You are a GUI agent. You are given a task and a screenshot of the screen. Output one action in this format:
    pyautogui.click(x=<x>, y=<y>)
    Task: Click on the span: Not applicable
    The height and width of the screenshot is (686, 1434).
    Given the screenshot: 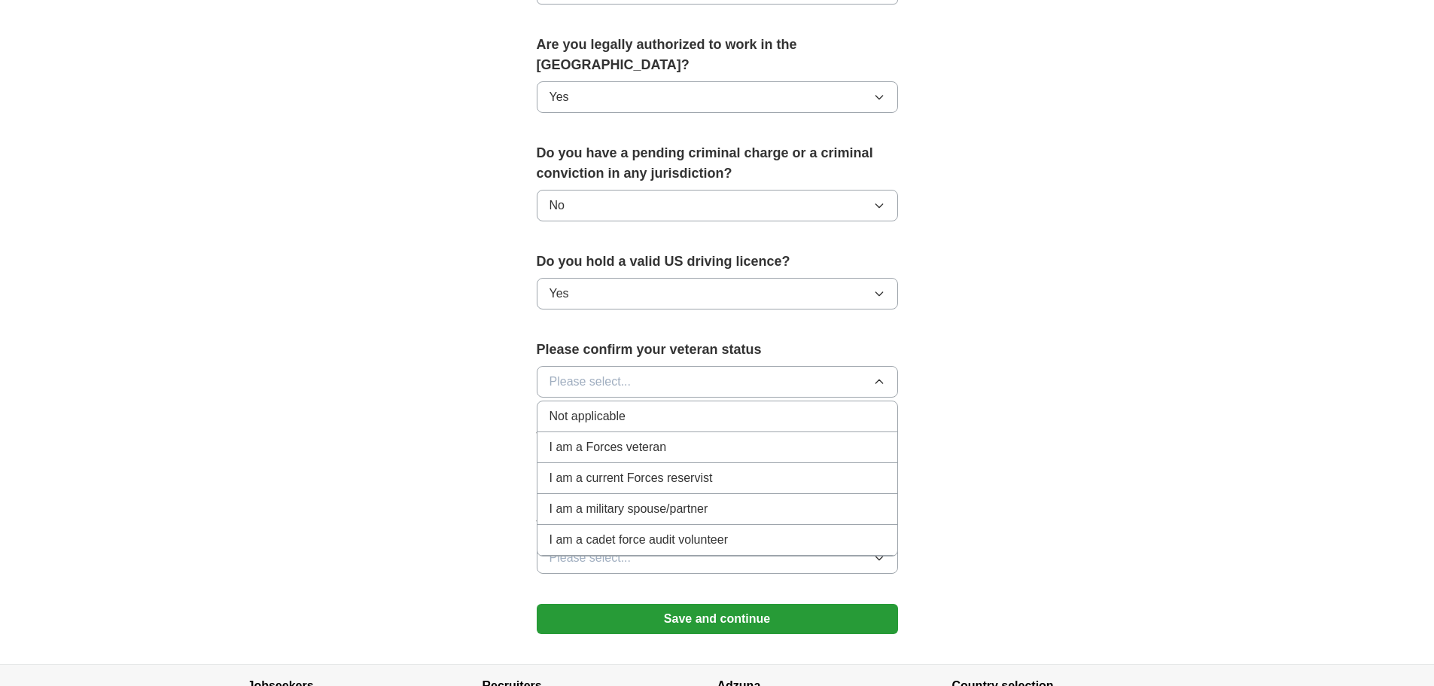 What is the action you would take?
    pyautogui.click(x=587, y=416)
    